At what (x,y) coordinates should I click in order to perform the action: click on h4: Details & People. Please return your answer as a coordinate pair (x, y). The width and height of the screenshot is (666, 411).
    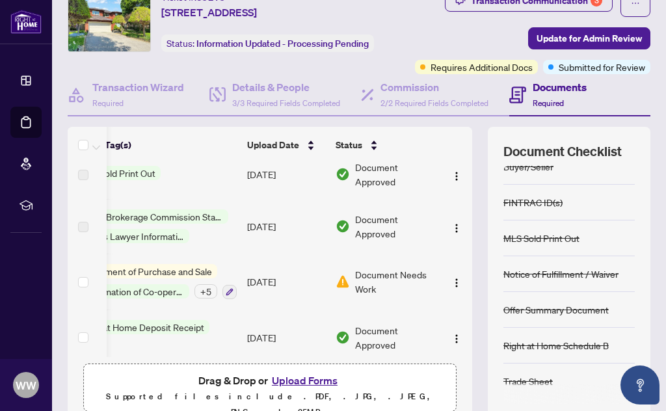
    Looking at the image, I should click on (286, 87).